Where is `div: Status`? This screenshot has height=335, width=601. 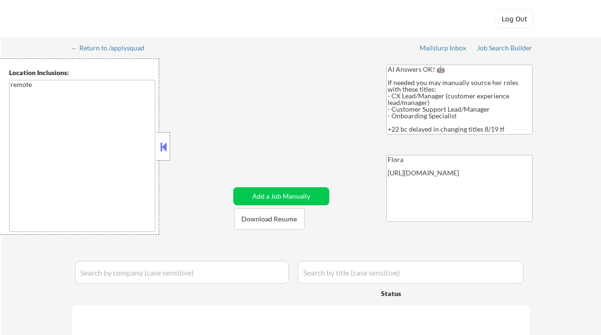 div: Status is located at coordinates (422, 293).